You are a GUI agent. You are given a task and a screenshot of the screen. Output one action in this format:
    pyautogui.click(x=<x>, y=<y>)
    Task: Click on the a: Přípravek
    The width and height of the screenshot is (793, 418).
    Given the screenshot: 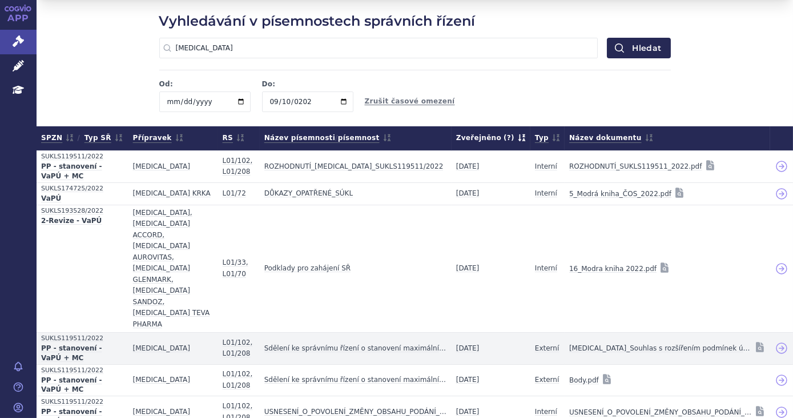 What is the action you would take?
    pyautogui.click(x=158, y=138)
    